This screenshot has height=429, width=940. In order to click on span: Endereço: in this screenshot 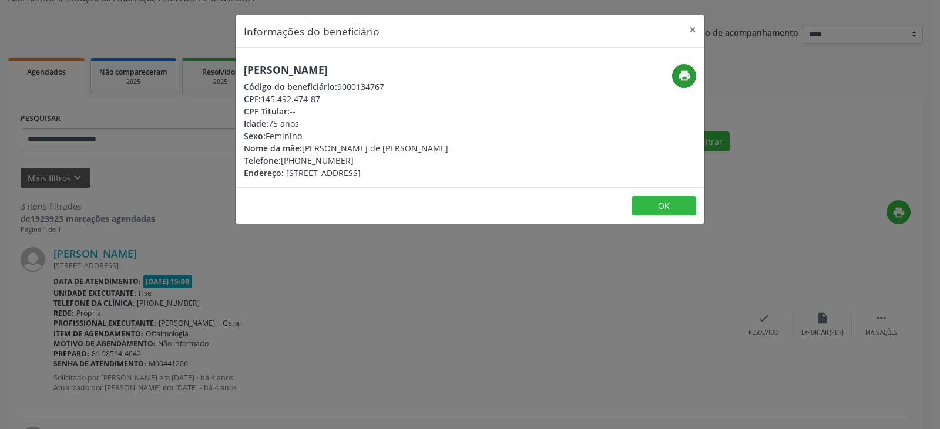, I will do `click(264, 173)`.